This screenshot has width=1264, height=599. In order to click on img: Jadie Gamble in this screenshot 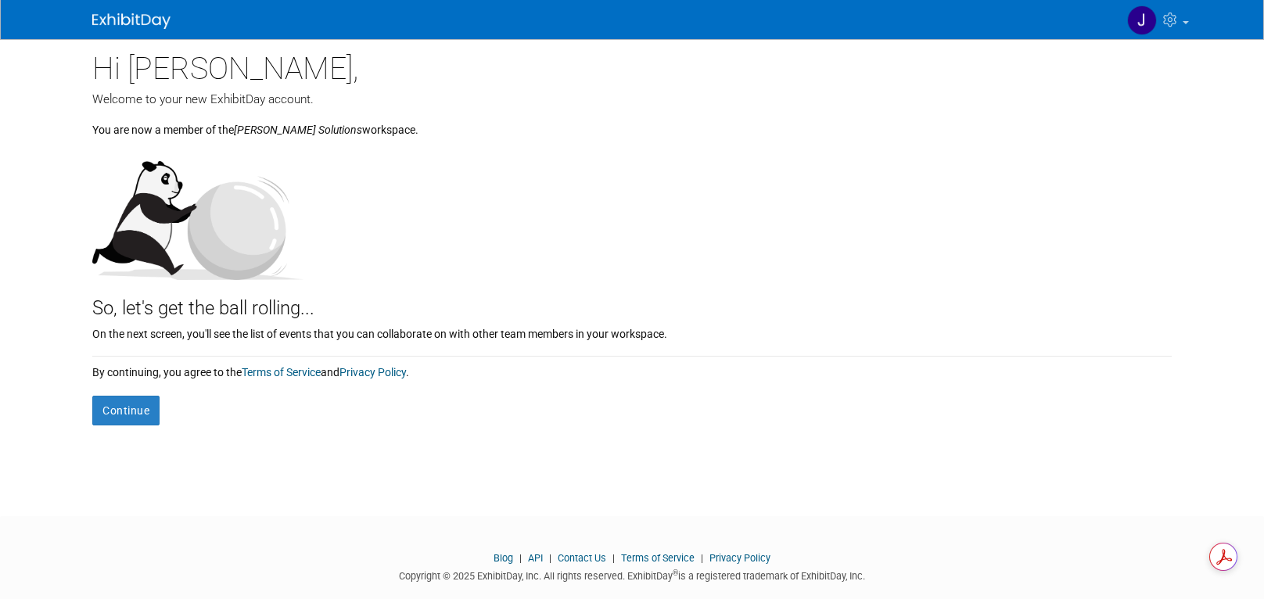, I will do `click(1142, 20)`.